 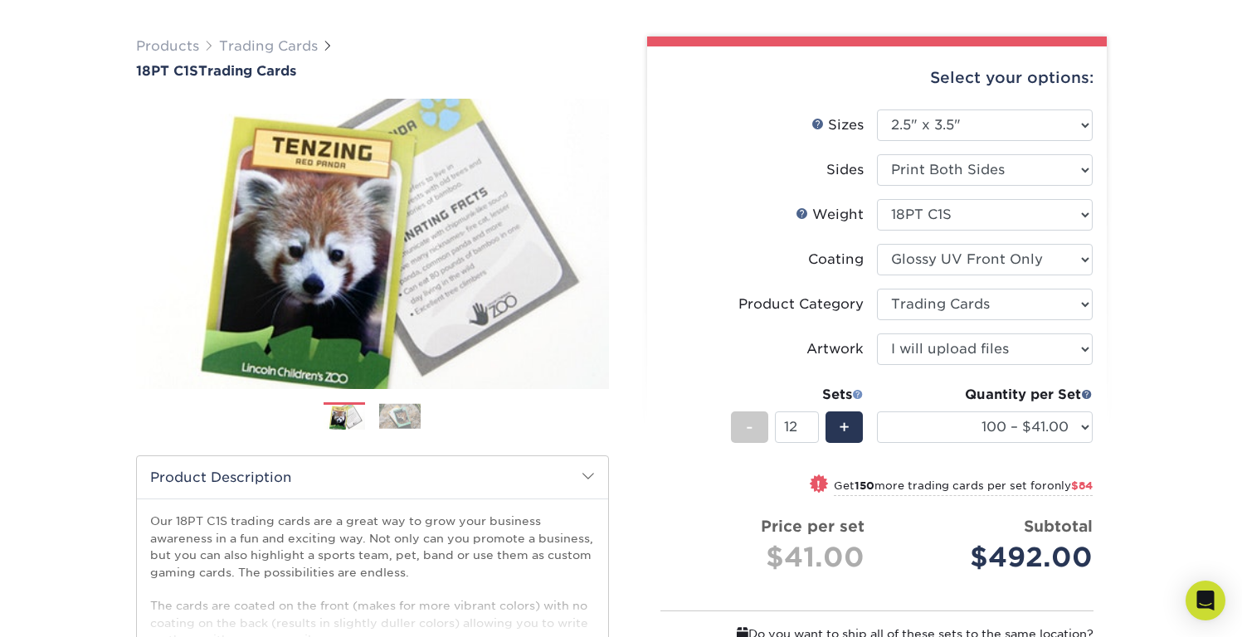 What do you see at coordinates (835, 349) in the screenshot?
I see `div: Artwork` at bounding box center [835, 349].